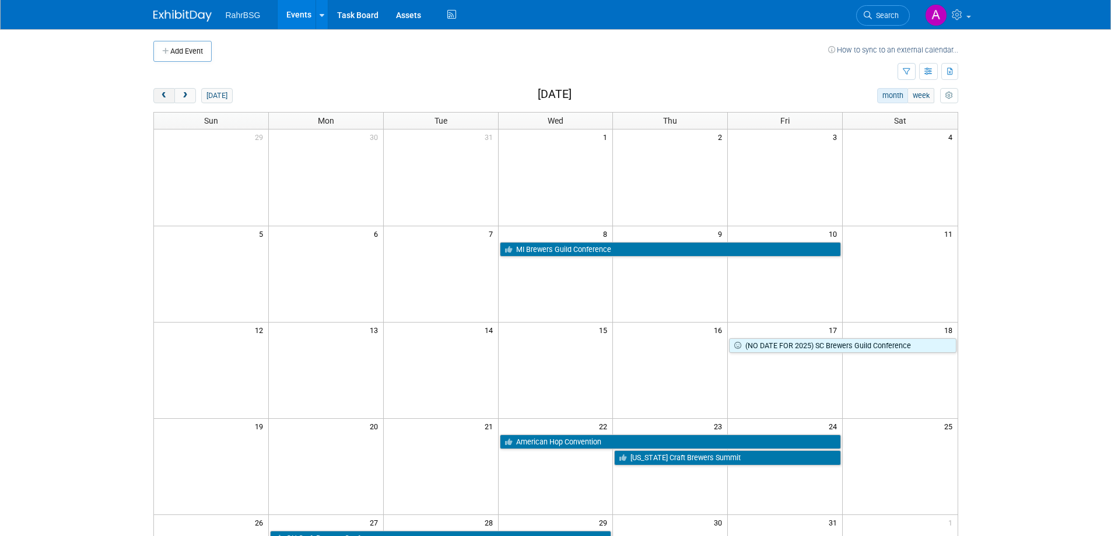 The width and height of the screenshot is (1111, 536). I want to click on a: (NO DATE FOR 2025) SC Brewers Guild Conference, so click(843, 346).